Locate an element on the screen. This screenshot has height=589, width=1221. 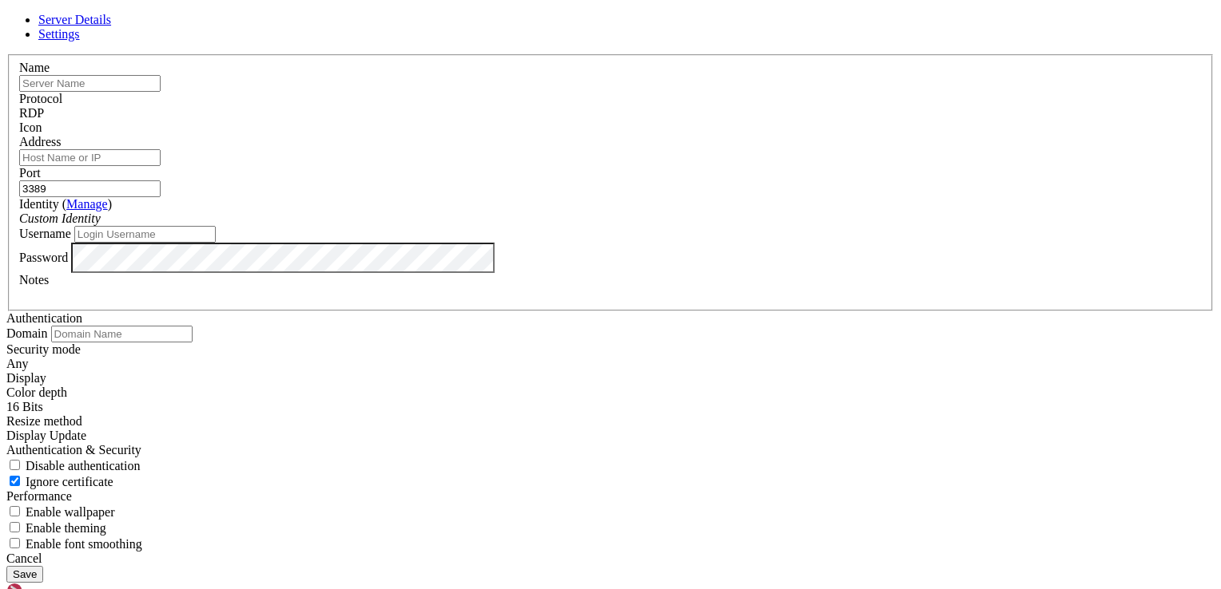
span: Any is located at coordinates (18, 363).